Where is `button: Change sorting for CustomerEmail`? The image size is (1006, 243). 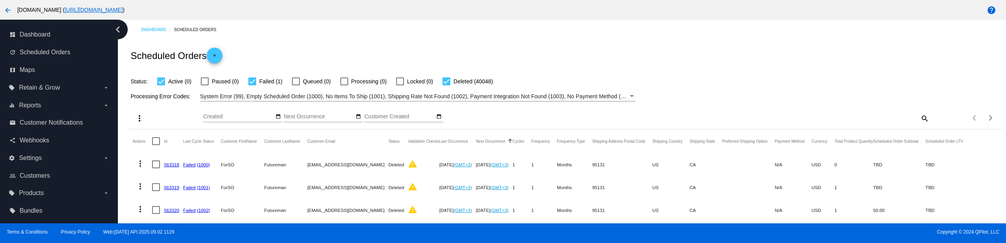
button: Change sorting for CustomerEmail is located at coordinates (321, 141).